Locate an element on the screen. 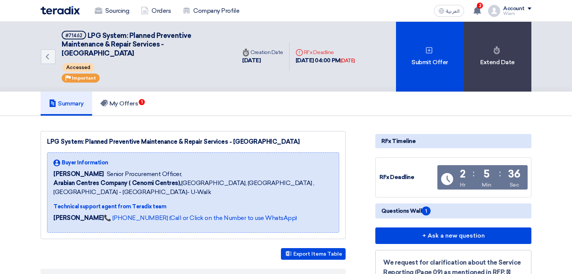 The width and height of the screenshot is (572, 274). button: Export Items Table is located at coordinates (313, 254).